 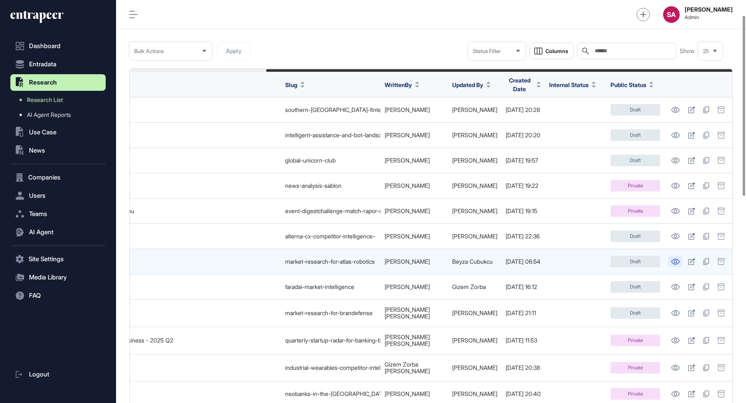 I want to click on div: News Analysis Şablon, so click(x=146, y=186).